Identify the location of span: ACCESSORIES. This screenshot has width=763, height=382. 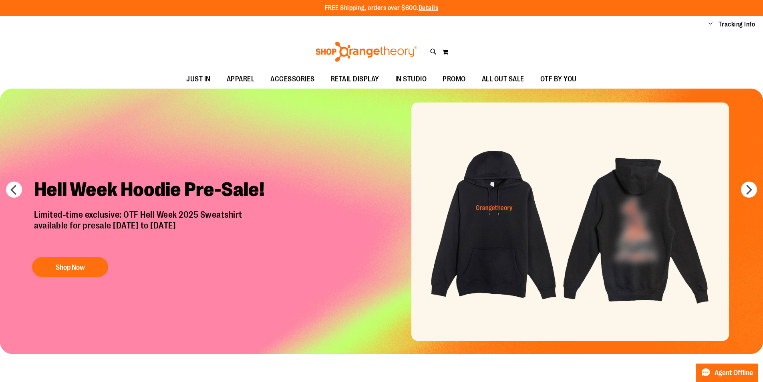
(292, 79).